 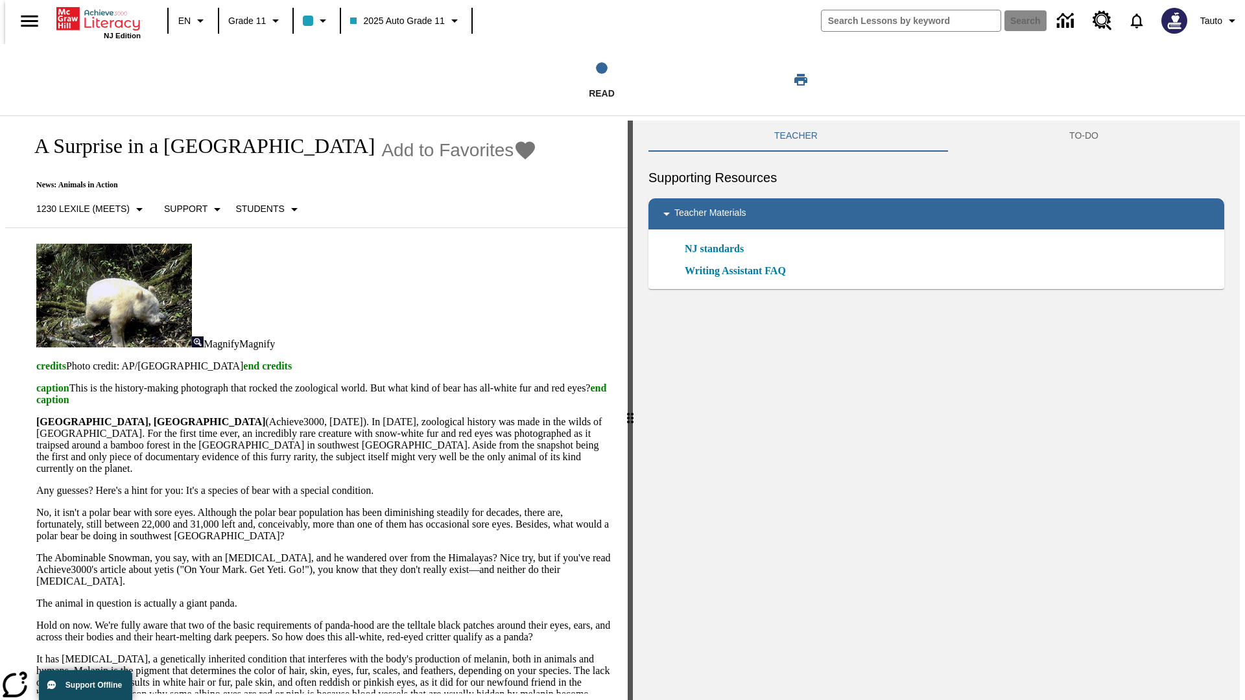 What do you see at coordinates (459, 150) in the screenshot?
I see `button: Add to Favorites - A Surprise in a Bamboo Forest` at bounding box center [459, 150].